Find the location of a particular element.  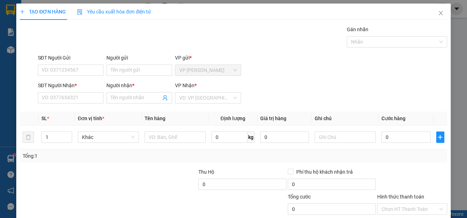

div: SĐT Người Gửi is located at coordinates (71, 58).